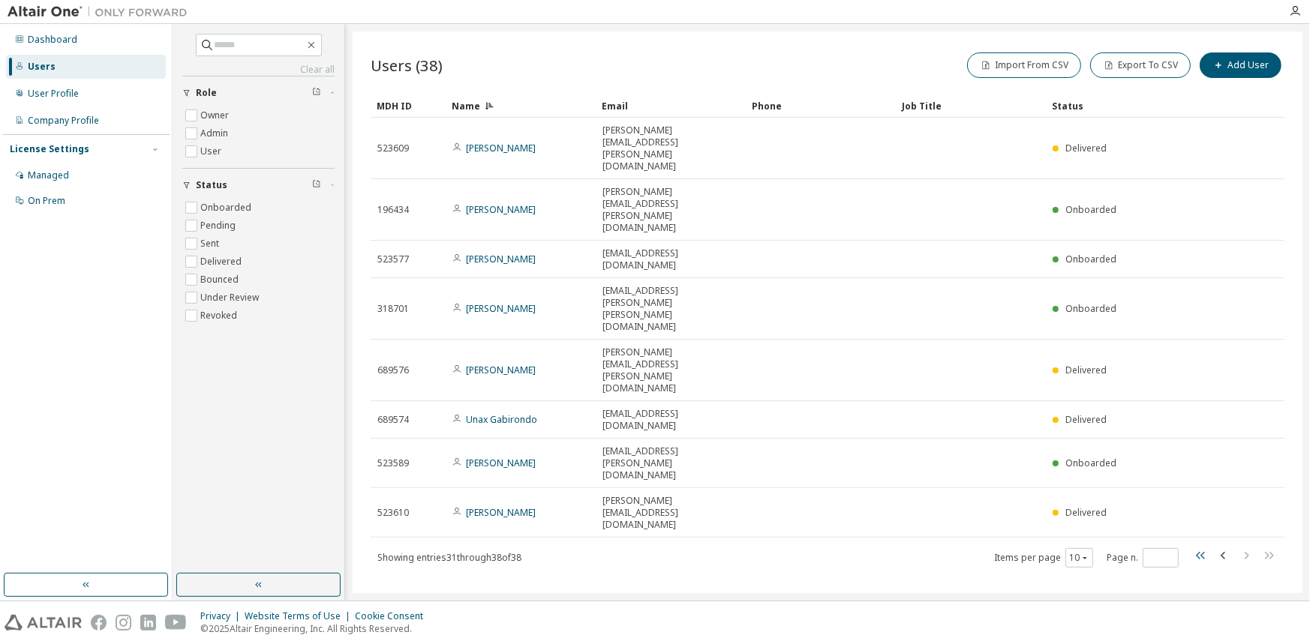  Describe the element at coordinates (671, 106) in the screenshot. I see `div: Email` at that location.